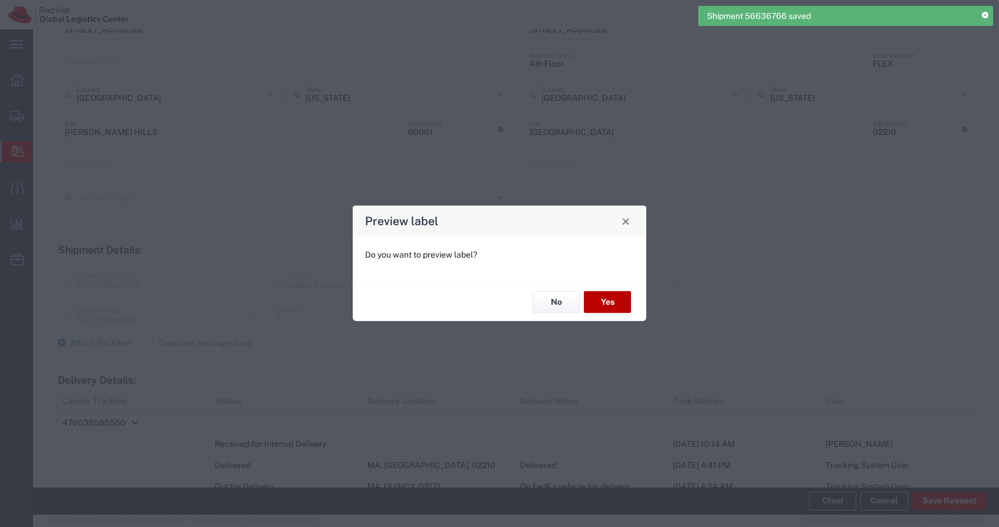 The height and width of the screenshot is (527, 999). I want to click on button: No, so click(556, 302).